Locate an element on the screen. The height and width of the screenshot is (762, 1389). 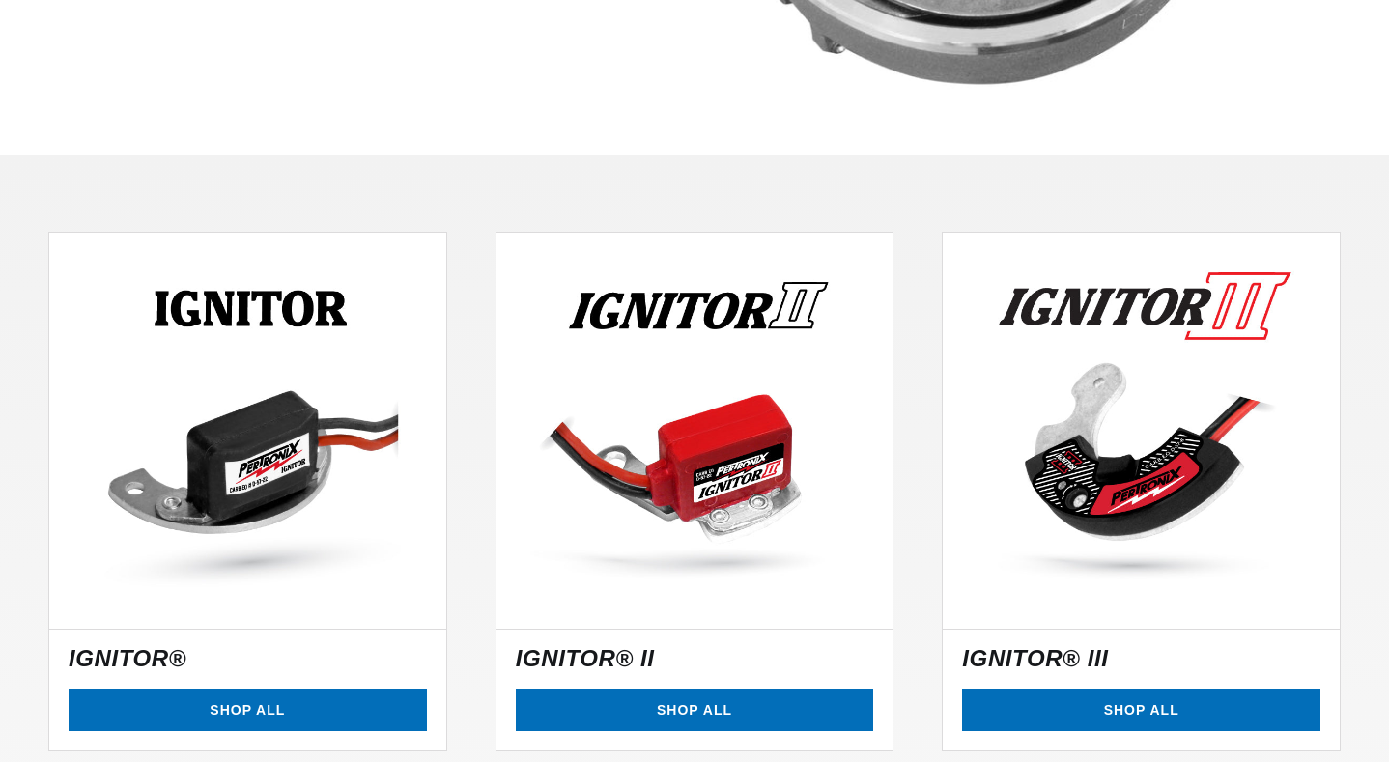
h5: Ignitor® II is located at coordinates (585, 659).